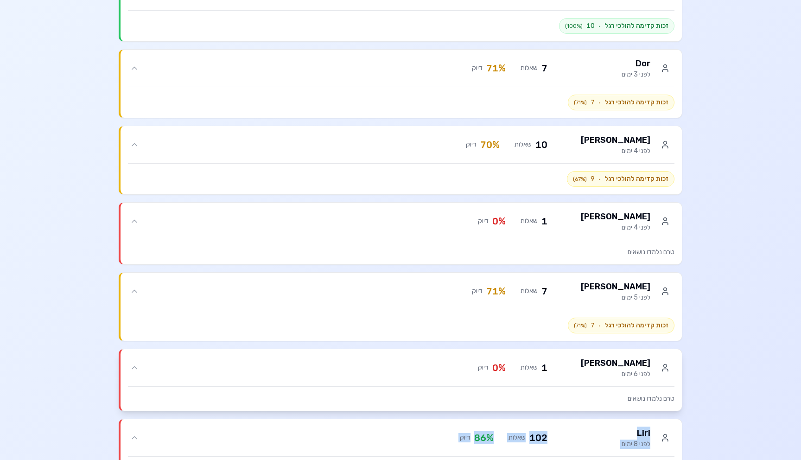 The height and width of the screenshot is (460, 801). What do you see at coordinates (538, 438) in the screenshot?
I see `span: 102` at bounding box center [538, 438].